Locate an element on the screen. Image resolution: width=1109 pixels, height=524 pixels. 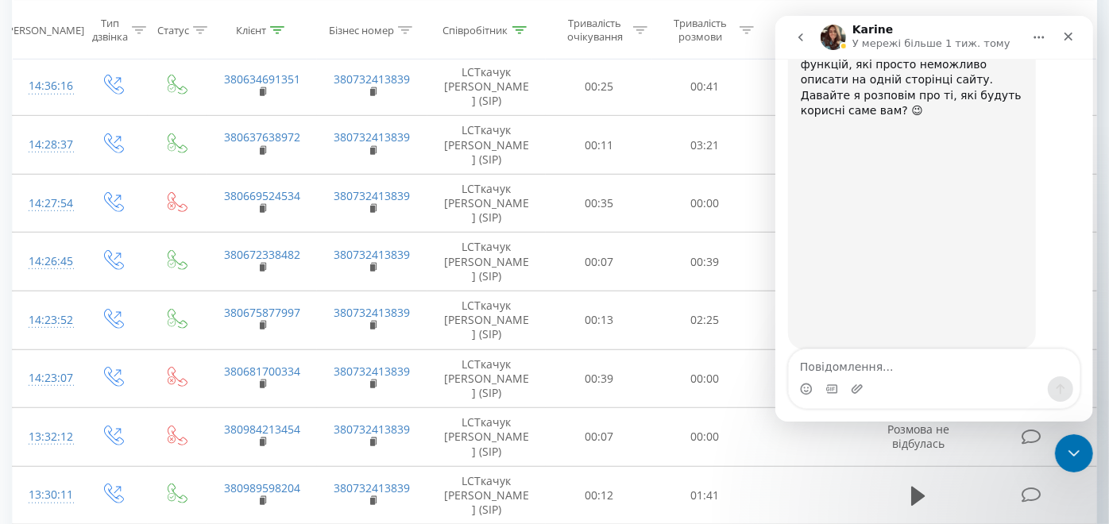
button: Вибір емодзі is located at coordinates (31, 373).